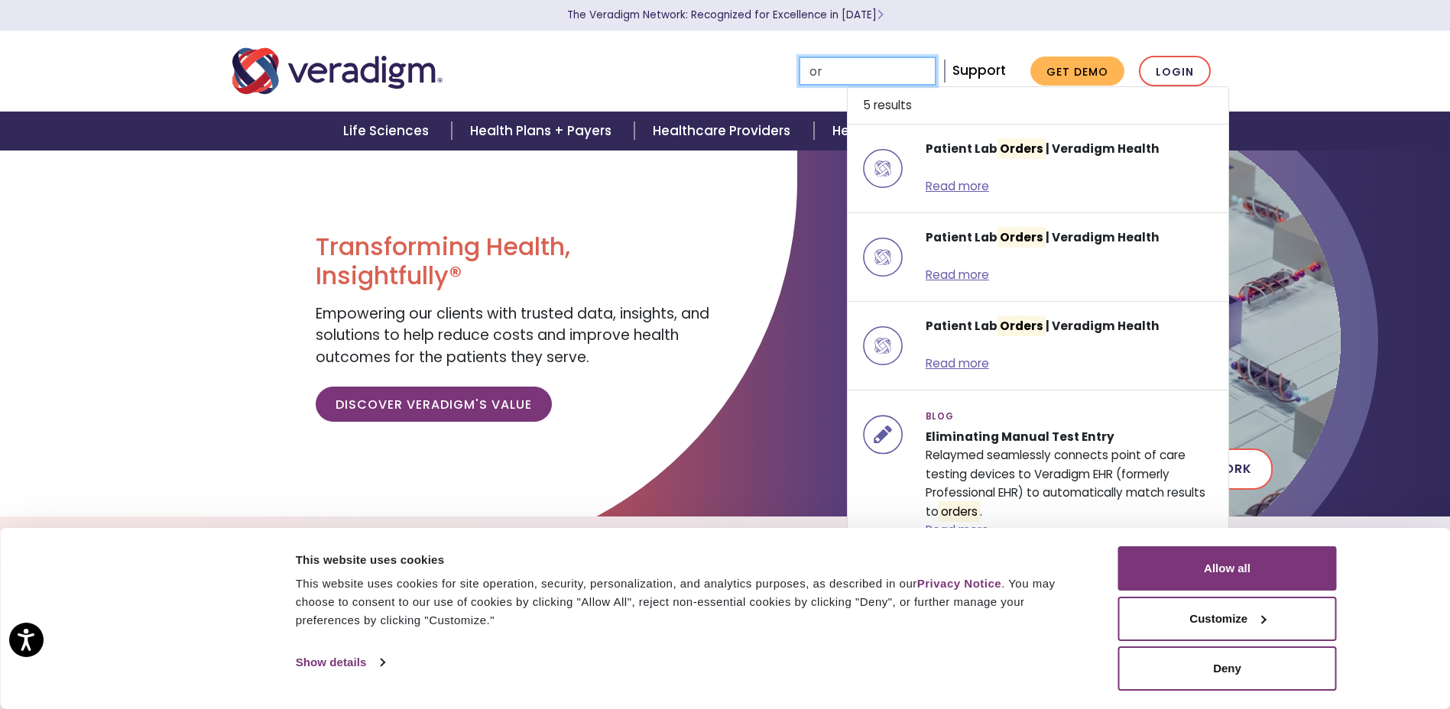 This screenshot has width=1450, height=709. I want to click on a: Support, so click(979, 70).